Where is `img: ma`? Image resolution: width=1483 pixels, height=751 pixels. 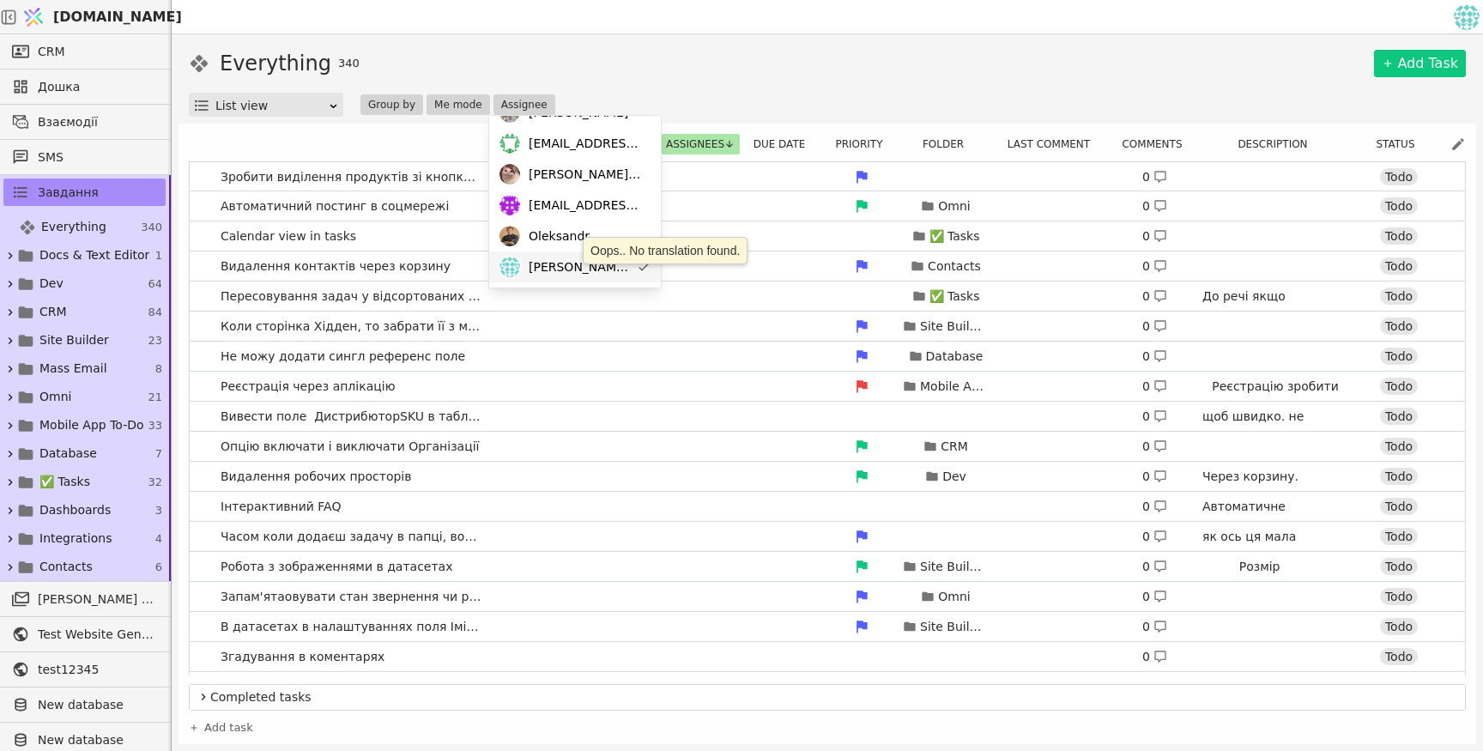
img: ma is located at coordinates (510, 143).